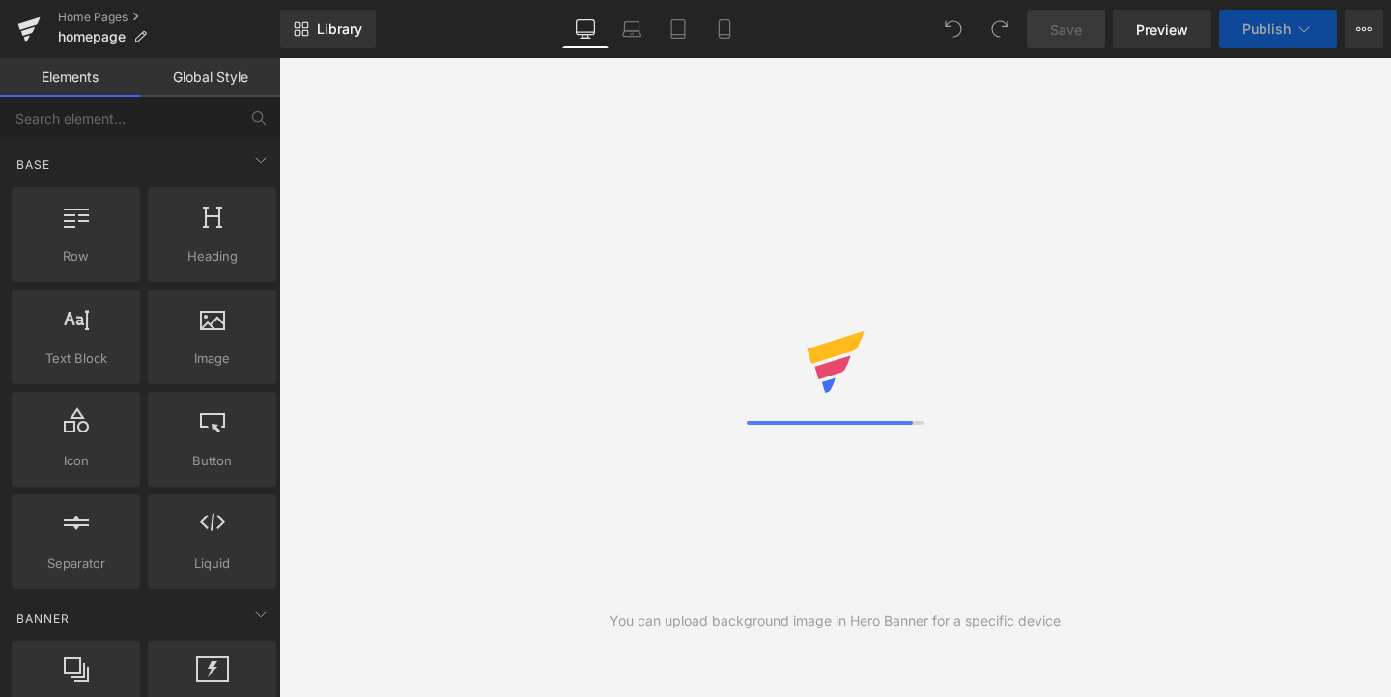 The height and width of the screenshot is (697, 1391). I want to click on a: Home Pages, so click(169, 17).